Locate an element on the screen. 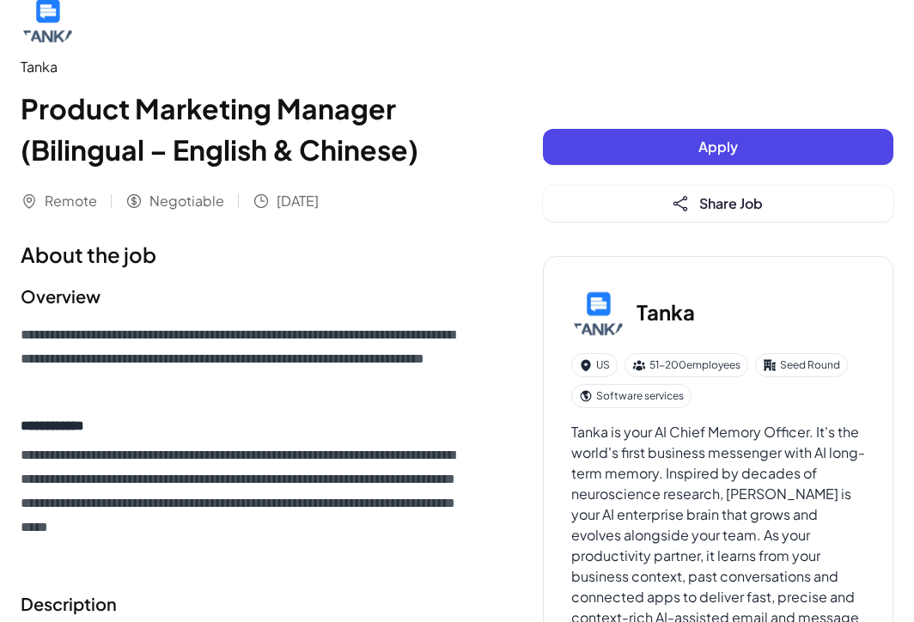 This screenshot has height=622, width=914. div: Tanka is located at coordinates (247, 67).